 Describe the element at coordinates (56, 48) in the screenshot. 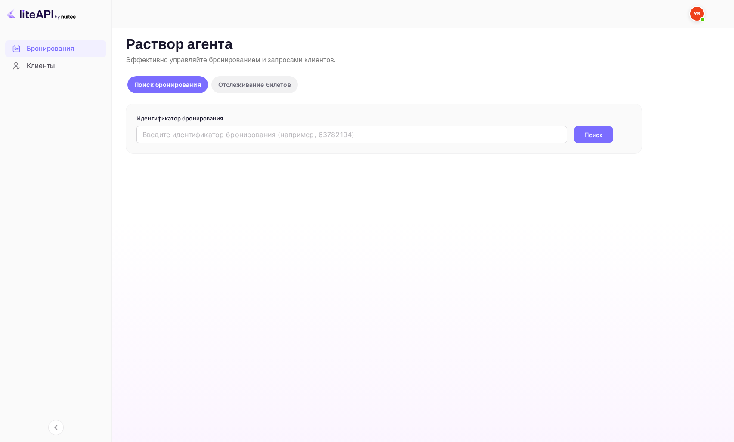

I see `a: Бронирования` at that location.